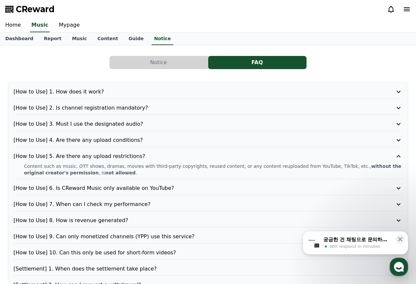  I want to click on a: Content, so click(107, 39).